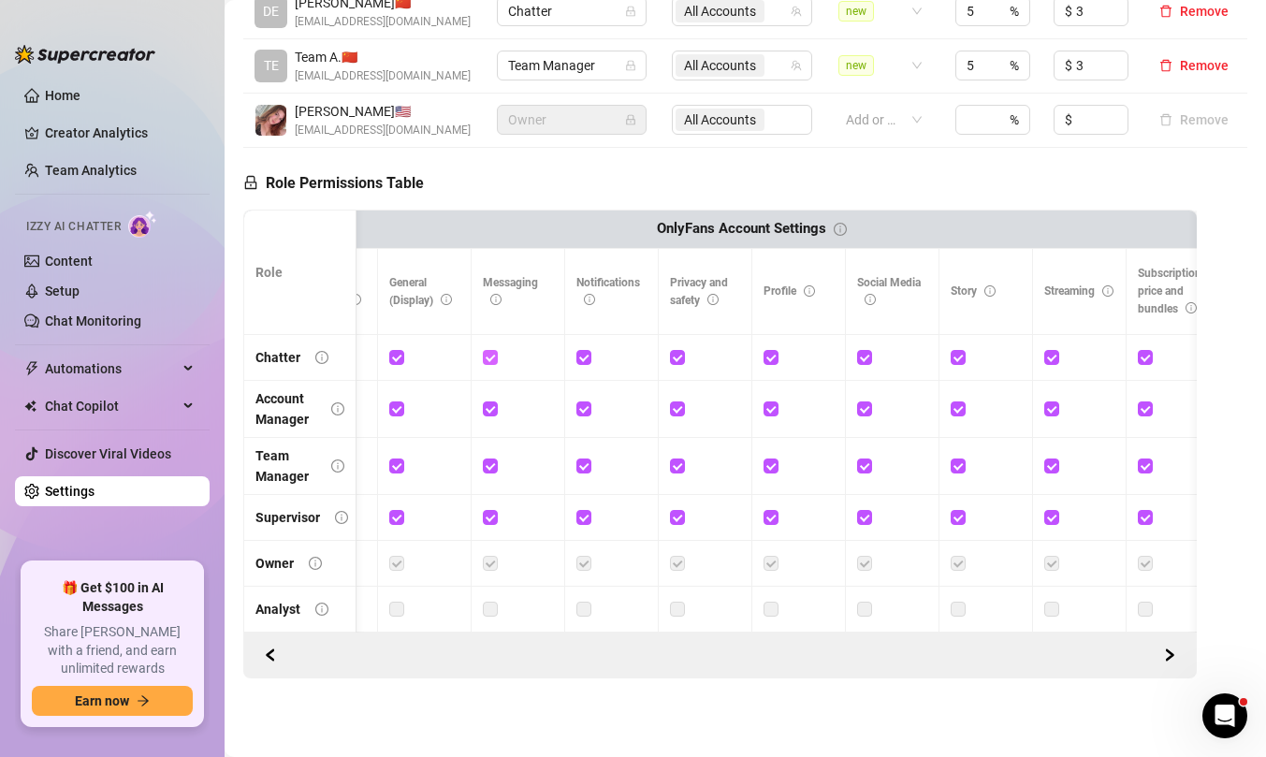 The height and width of the screenshot is (757, 1266). What do you see at coordinates (85, 54) in the screenshot?
I see `img: logo-BBDzfeDw.svg` at bounding box center [85, 54].